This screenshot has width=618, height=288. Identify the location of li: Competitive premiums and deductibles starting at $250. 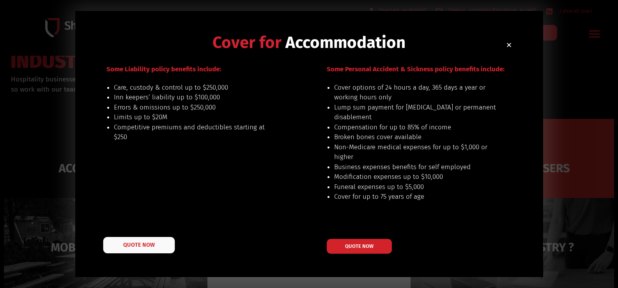
(195, 132).